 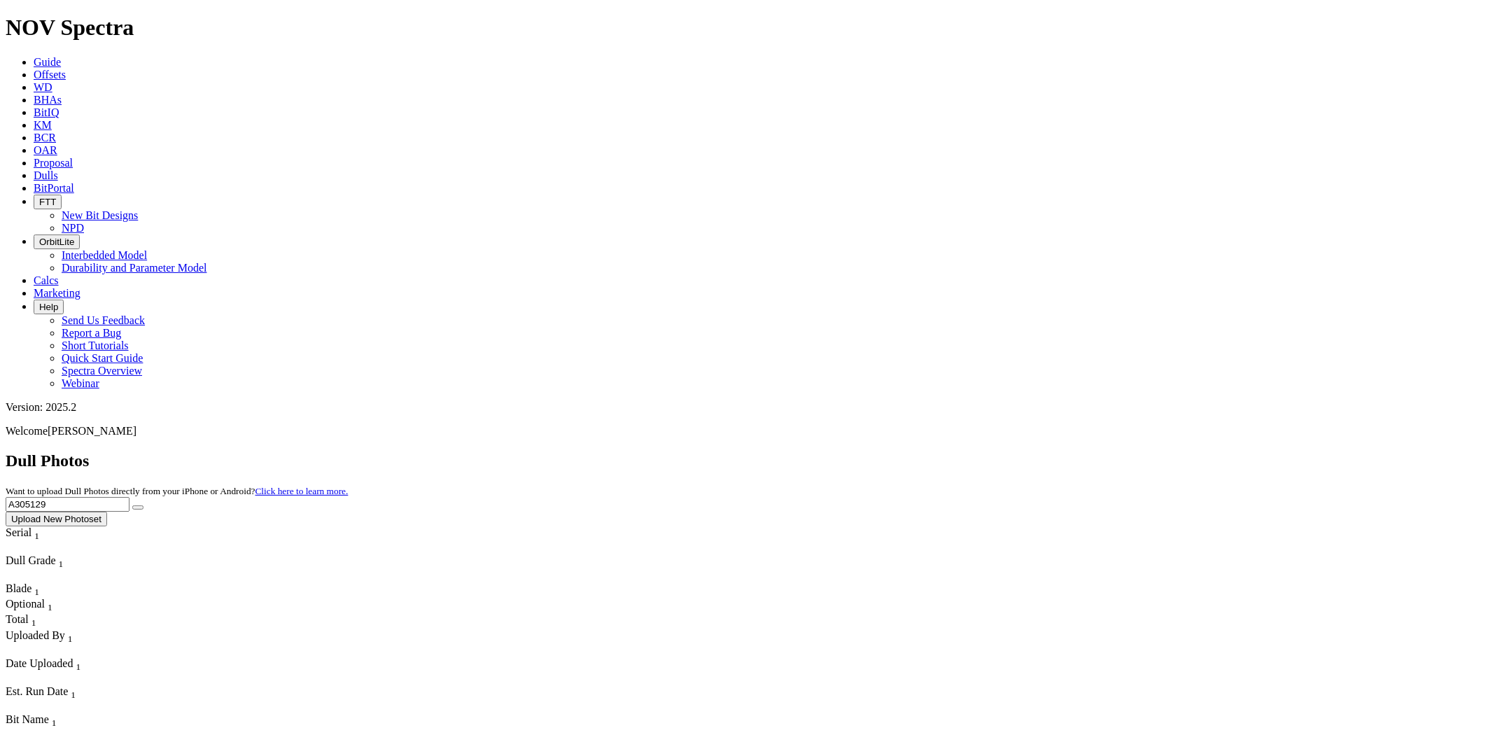 I want to click on a: Calcs, so click(x=46, y=280).